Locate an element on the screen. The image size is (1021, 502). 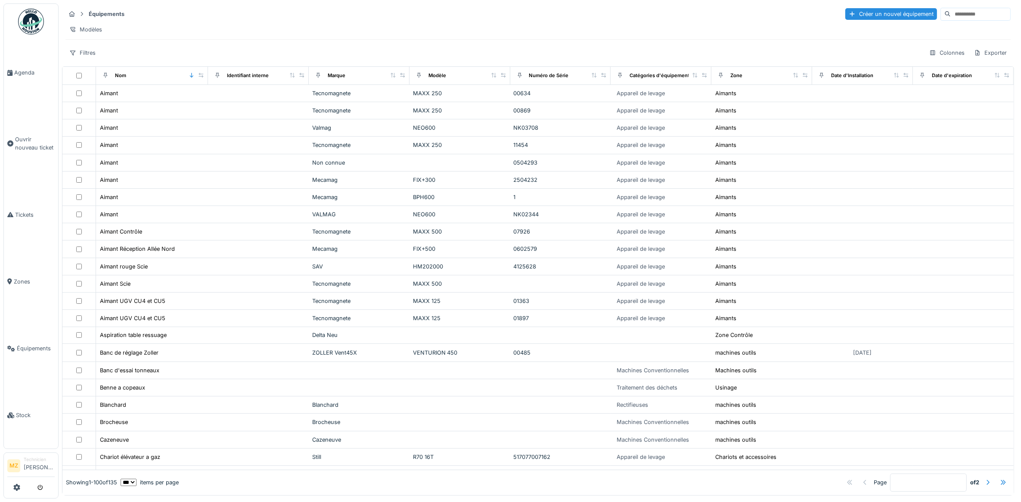
div: Benne a copeaux is located at coordinates (122, 387).